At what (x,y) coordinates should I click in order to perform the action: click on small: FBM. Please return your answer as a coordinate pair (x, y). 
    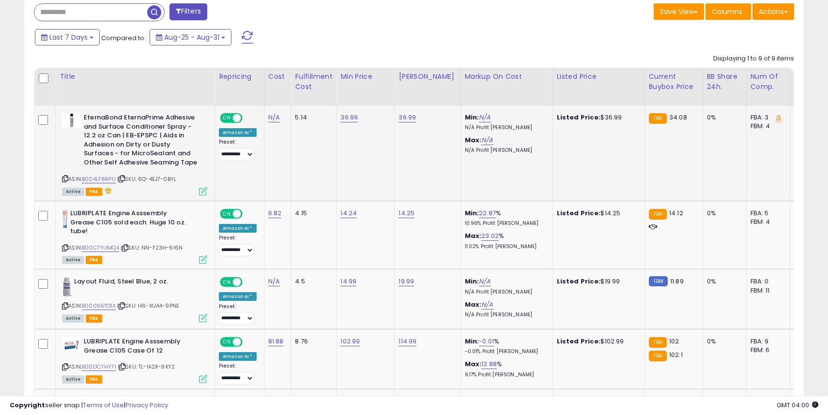
    Looking at the image, I should click on (658, 281).